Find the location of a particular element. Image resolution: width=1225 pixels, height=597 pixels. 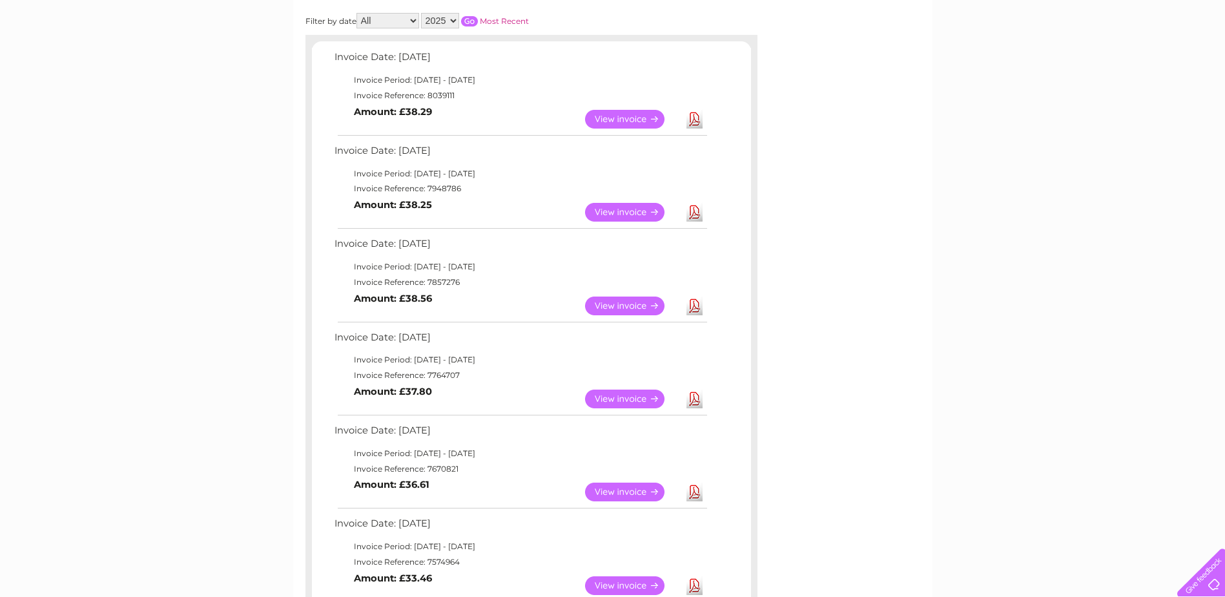

a: Energy is located at coordinates (1044, 59).